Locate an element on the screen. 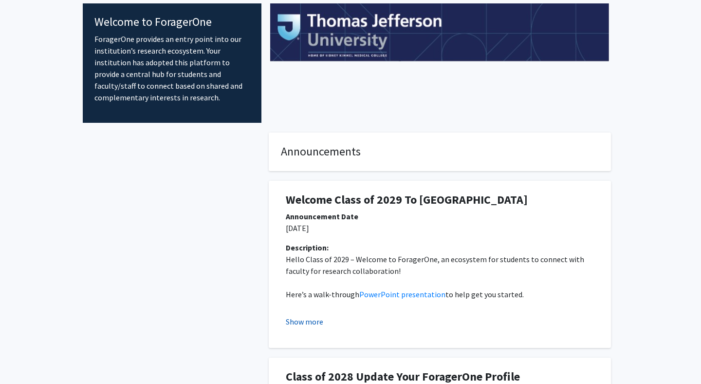 The width and height of the screenshot is (701, 384). img: Cover Image is located at coordinates (440, 33).